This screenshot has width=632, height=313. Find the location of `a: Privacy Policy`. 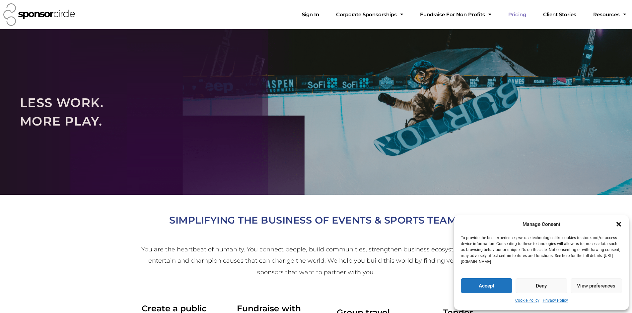

a: Privacy Policy is located at coordinates (555, 301).